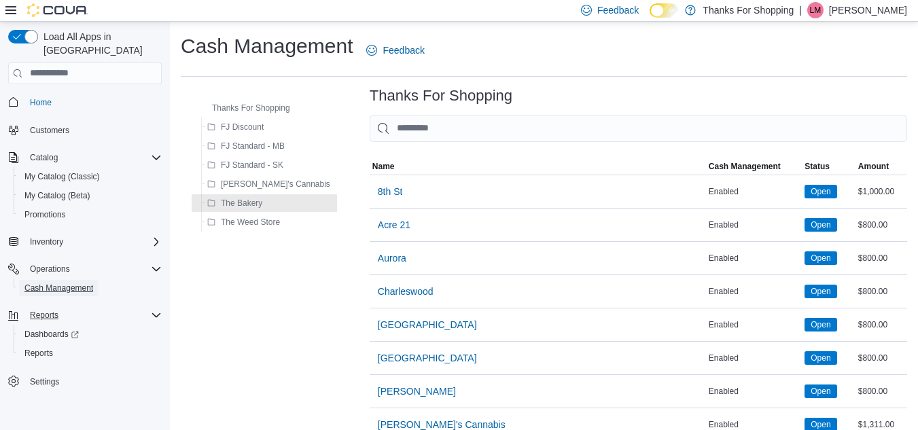 The height and width of the screenshot is (430, 918). I want to click on a: Reports, so click(39, 353).